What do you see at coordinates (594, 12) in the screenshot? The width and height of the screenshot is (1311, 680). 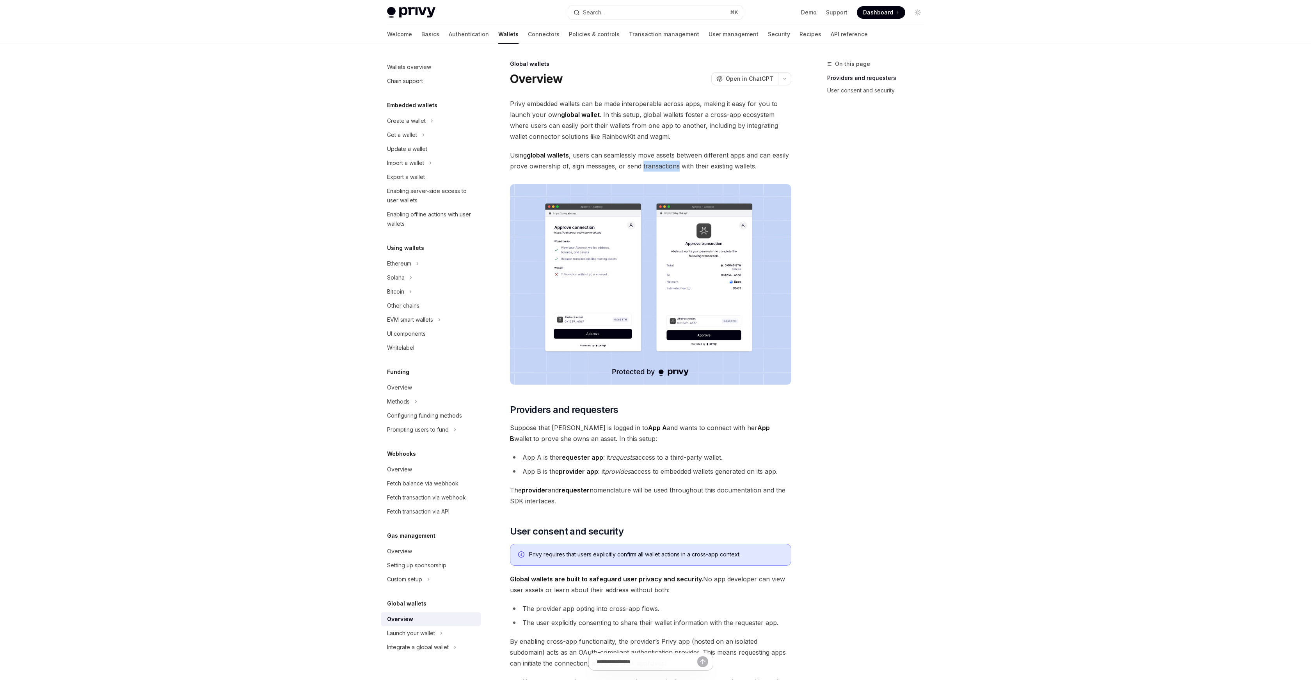 I see `div: Search...` at bounding box center [594, 12].